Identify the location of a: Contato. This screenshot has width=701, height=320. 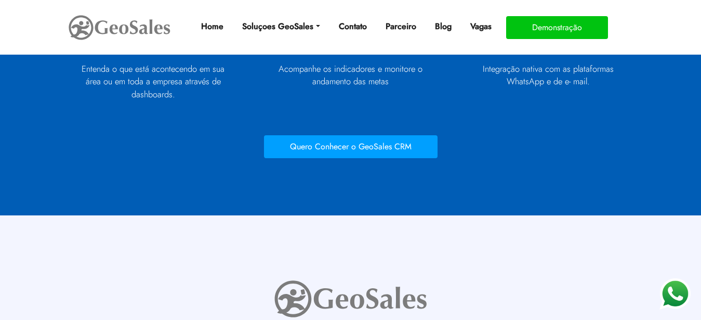
(353, 27).